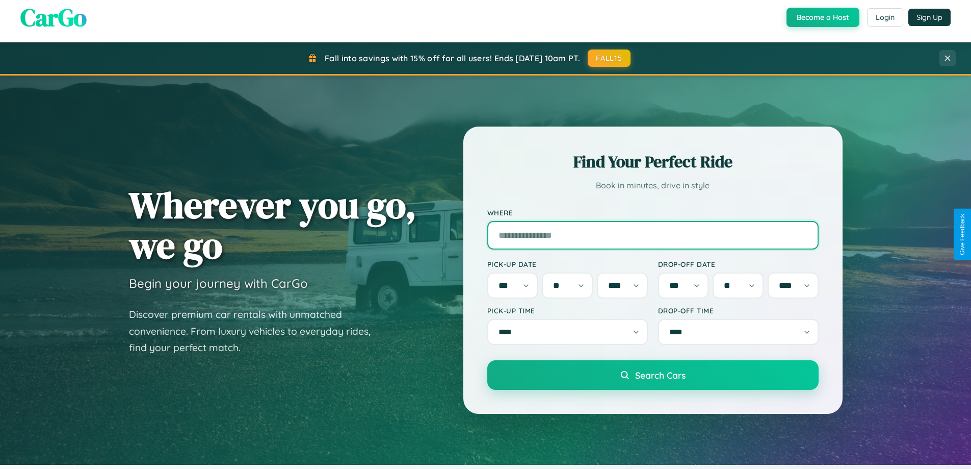 The image size is (971, 469). What do you see at coordinates (885, 17) in the screenshot?
I see `button: Login` at bounding box center [885, 17].